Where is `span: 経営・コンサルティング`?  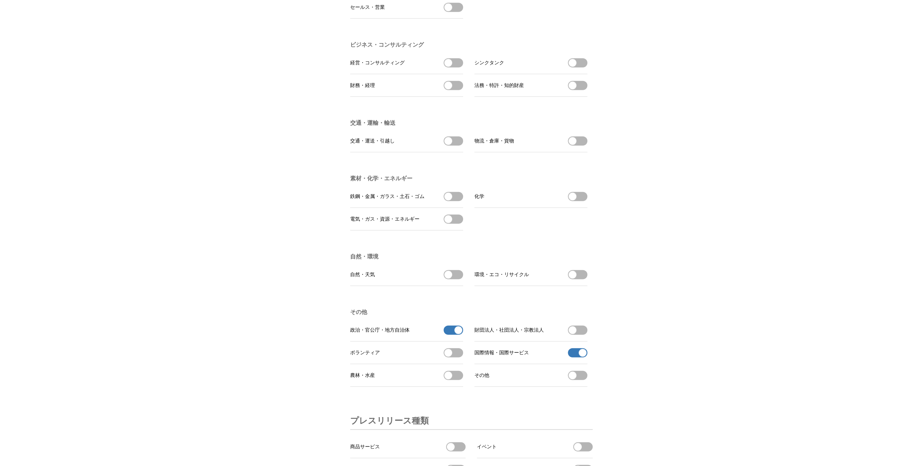
span: 経営・コンサルティング is located at coordinates (377, 63).